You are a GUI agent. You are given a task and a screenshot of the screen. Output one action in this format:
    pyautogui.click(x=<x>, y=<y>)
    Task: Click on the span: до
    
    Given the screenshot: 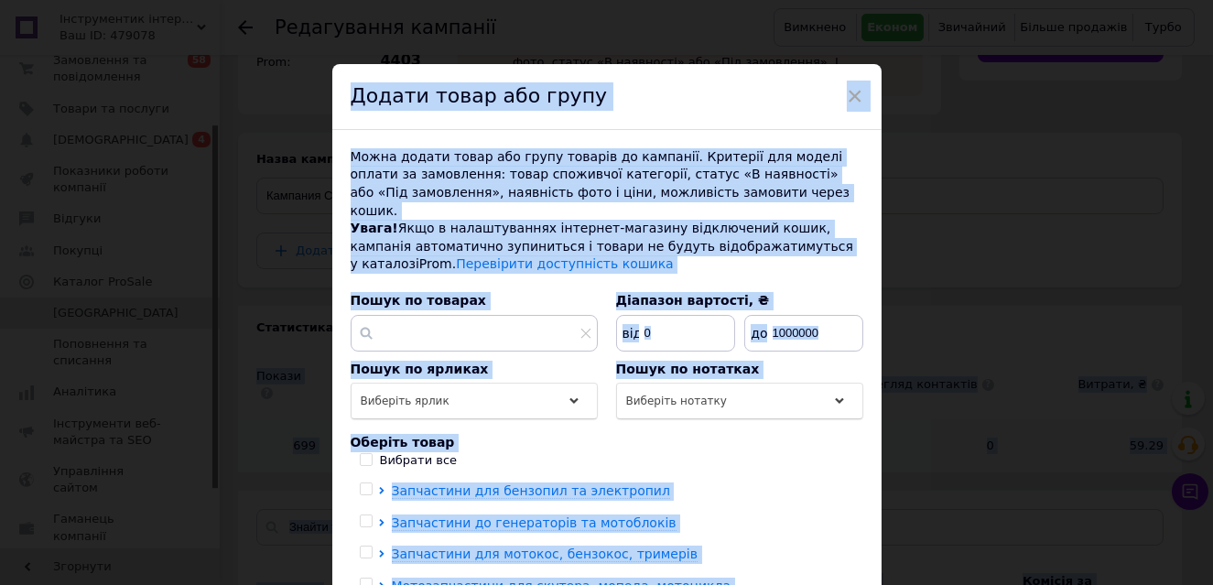 What is the action you would take?
    pyautogui.click(x=757, y=333)
    